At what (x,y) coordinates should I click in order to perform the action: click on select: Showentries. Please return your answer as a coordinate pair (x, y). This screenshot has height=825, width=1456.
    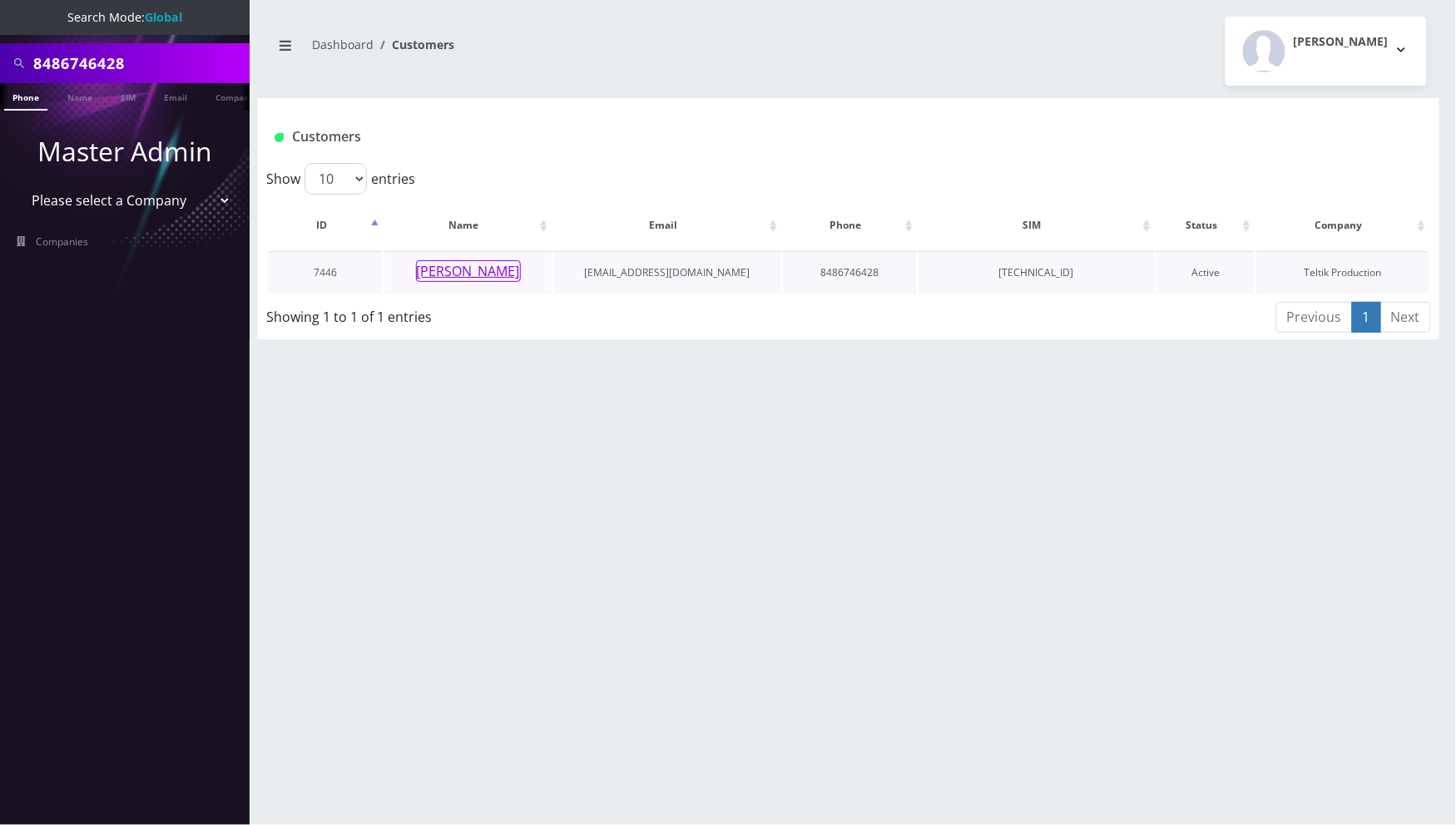
    Looking at the image, I should click on (335, 179).